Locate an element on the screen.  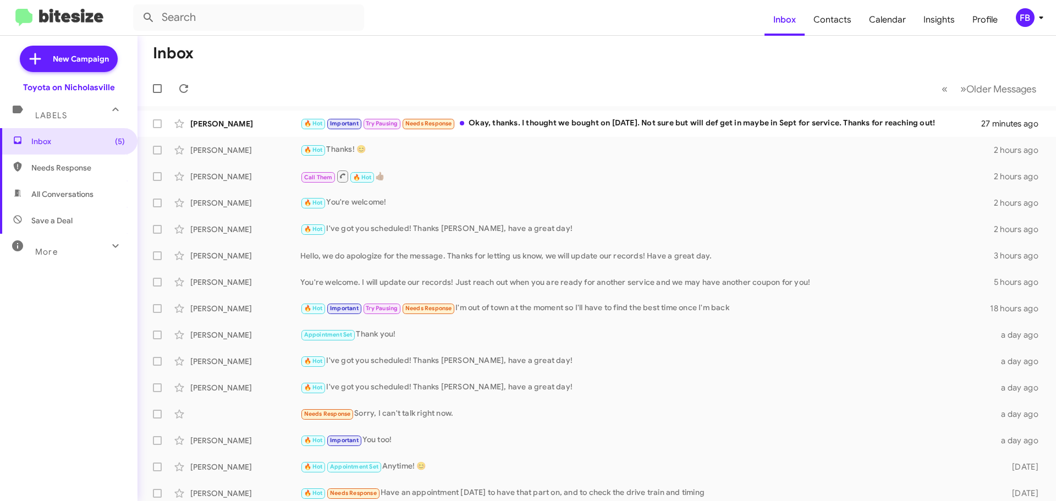
span: New Campaign is located at coordinates (81, 59).